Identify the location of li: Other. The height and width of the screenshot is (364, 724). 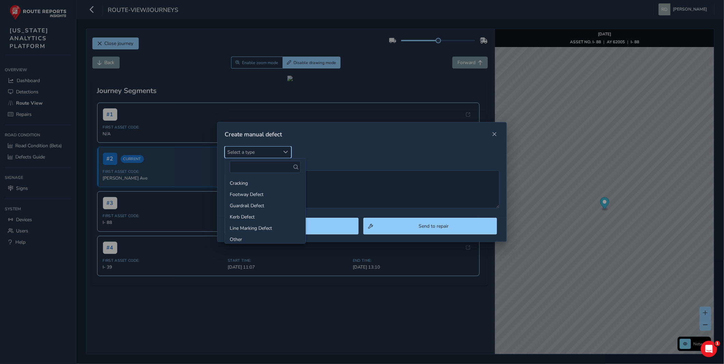
(265, 239).